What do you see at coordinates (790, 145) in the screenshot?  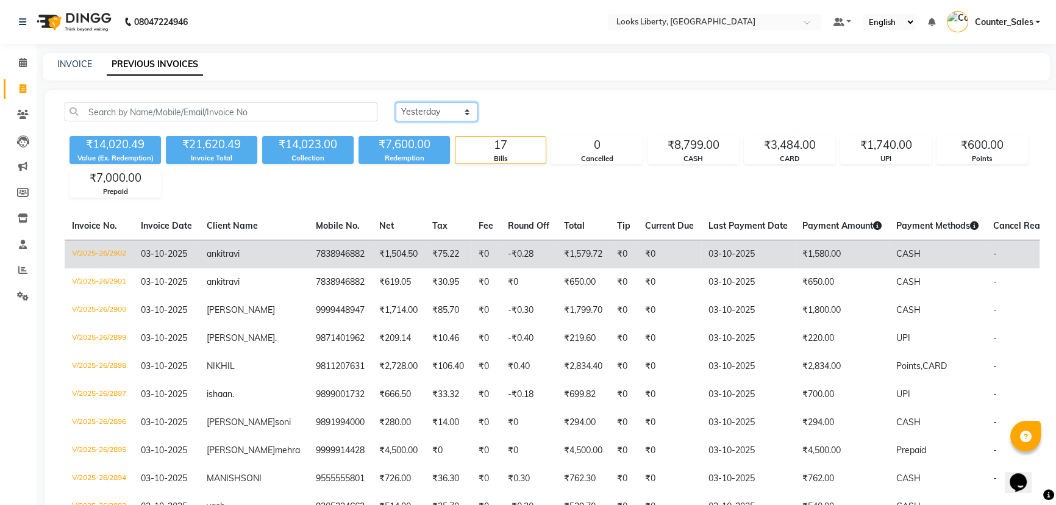 I see `div: ₹3,484.00` at bounding box center [790, 145].